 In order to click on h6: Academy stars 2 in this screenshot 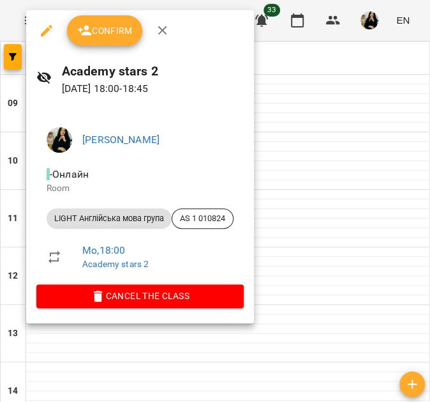, I will do `click(153, 71)`.